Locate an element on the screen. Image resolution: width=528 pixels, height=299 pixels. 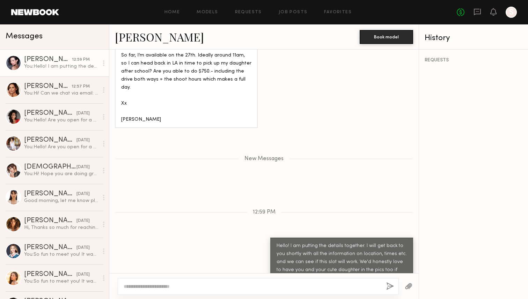
div: 12:57 PM is located at coordinates (81, 87).